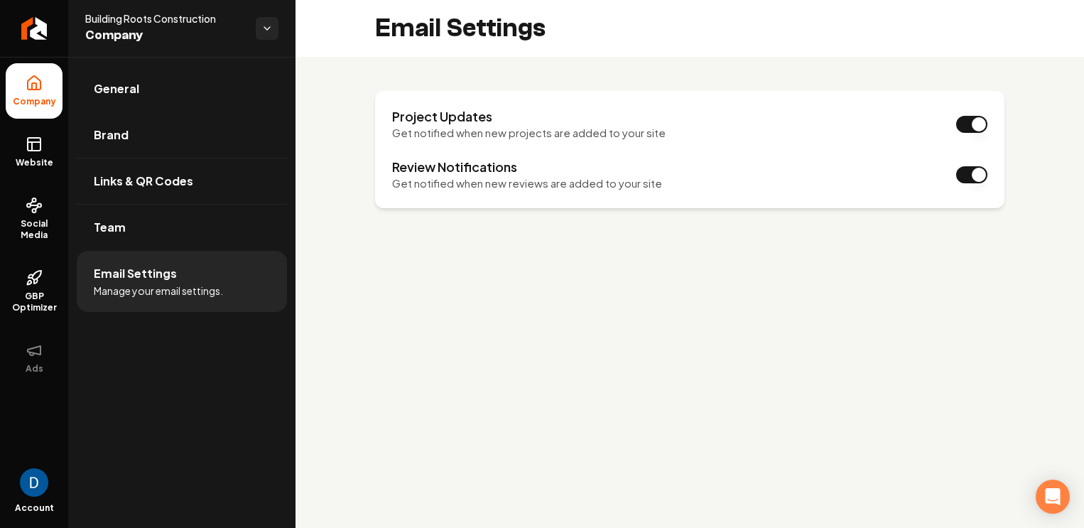 The image size is (1084, 528). What do you see at coordinates (34, 163) in the screenshot?
I see `span: Website` at bounding box center [34, 163].